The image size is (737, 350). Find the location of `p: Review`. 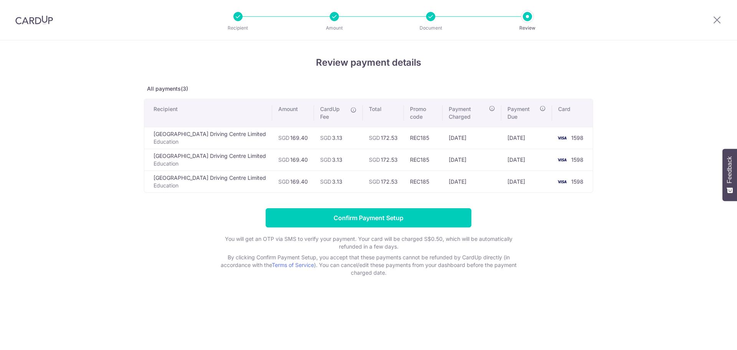

p: Review is located at coordinates (527, 28).